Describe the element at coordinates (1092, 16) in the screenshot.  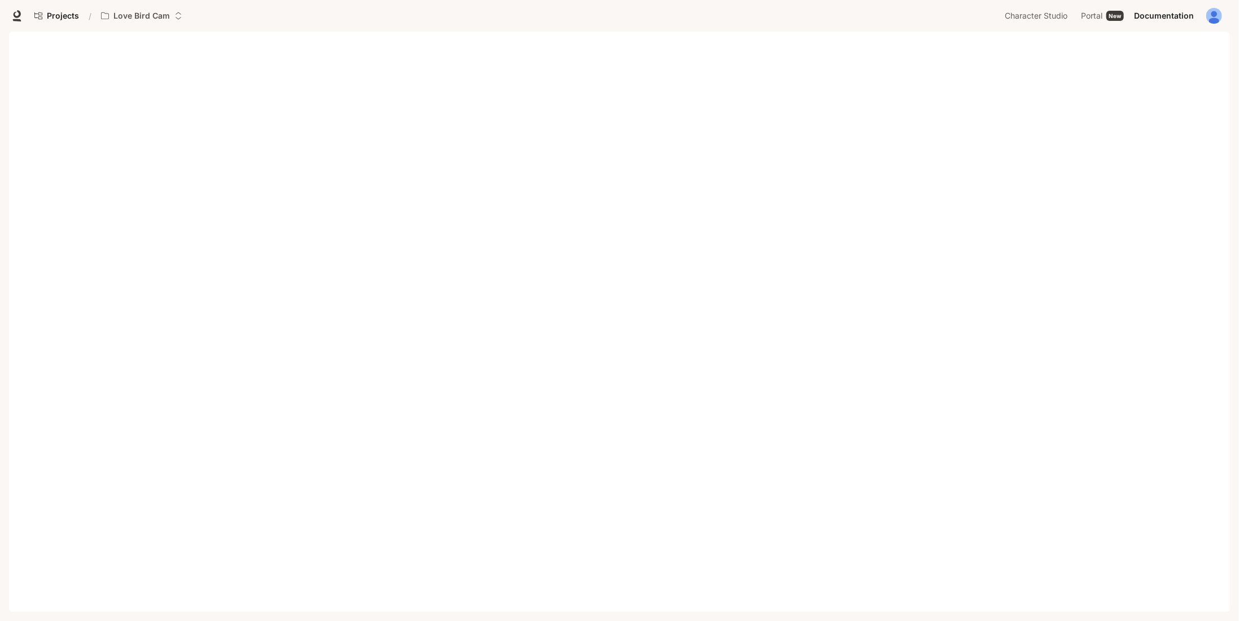
I see `span: Portal` at that location.